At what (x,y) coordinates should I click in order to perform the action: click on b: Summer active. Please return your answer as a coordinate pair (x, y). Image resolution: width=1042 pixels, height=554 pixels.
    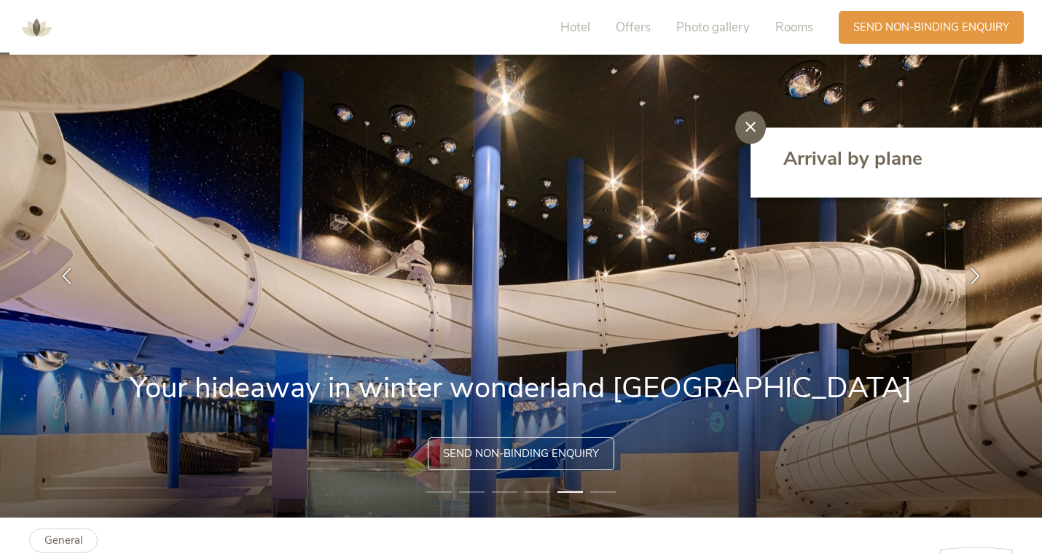
    Looking at the image, I should click on (183, 535).